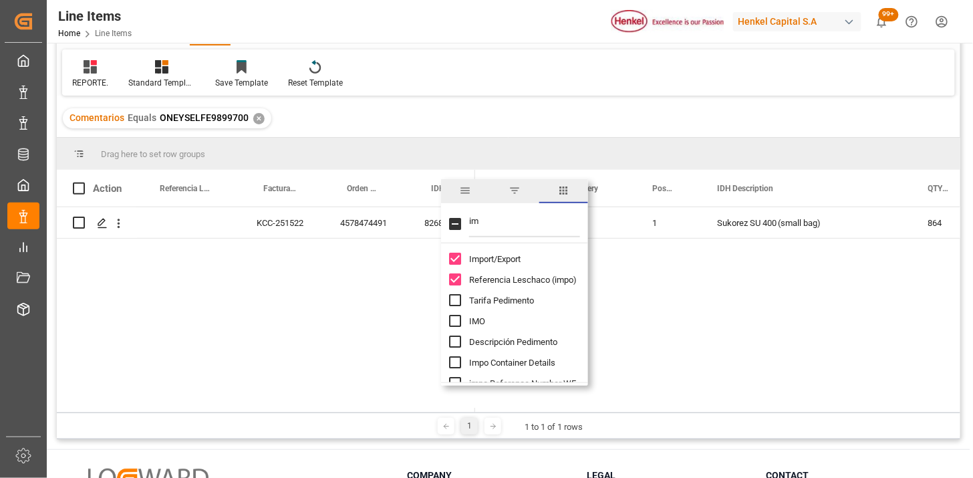  Describe the element at coordinates (162, 83) in the screenshot. I see `div: Standard Templates` at that location.